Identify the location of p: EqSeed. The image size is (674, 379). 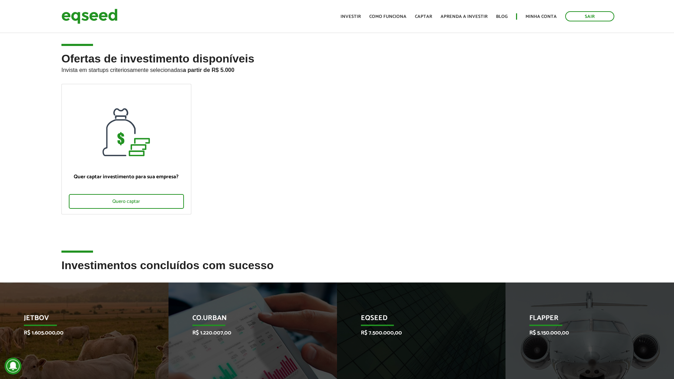
(416, 320).